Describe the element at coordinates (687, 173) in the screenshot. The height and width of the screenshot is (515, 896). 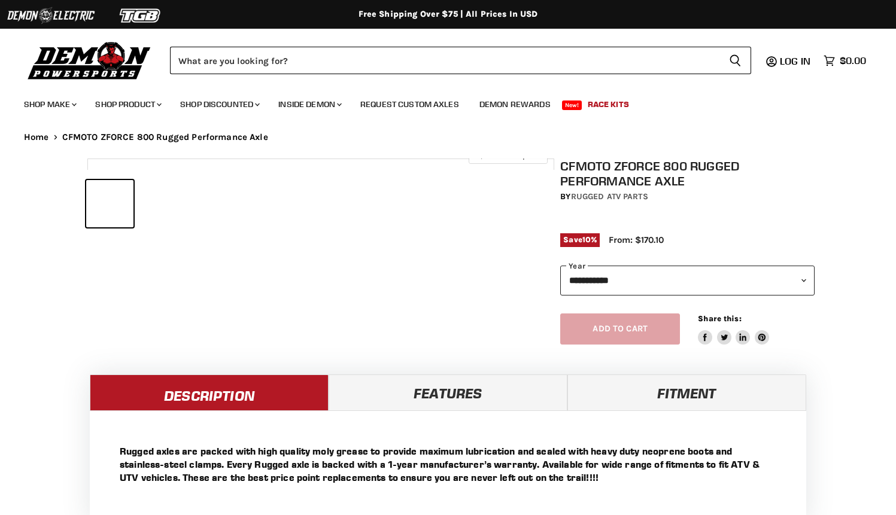
I see `h1: CFMOTO ZFORCE 800 Rugged Performance Axle` at that location.